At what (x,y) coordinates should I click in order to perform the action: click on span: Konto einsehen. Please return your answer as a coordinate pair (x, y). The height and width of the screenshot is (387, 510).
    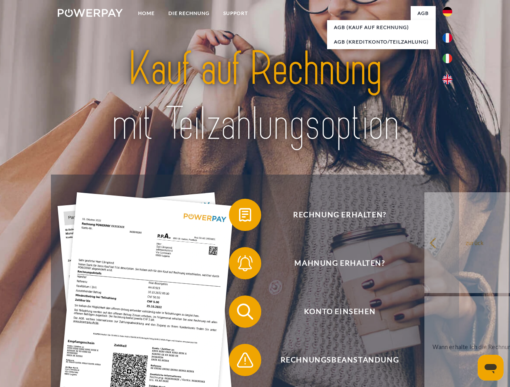
    Looking at the image, I should click on (339, 312).